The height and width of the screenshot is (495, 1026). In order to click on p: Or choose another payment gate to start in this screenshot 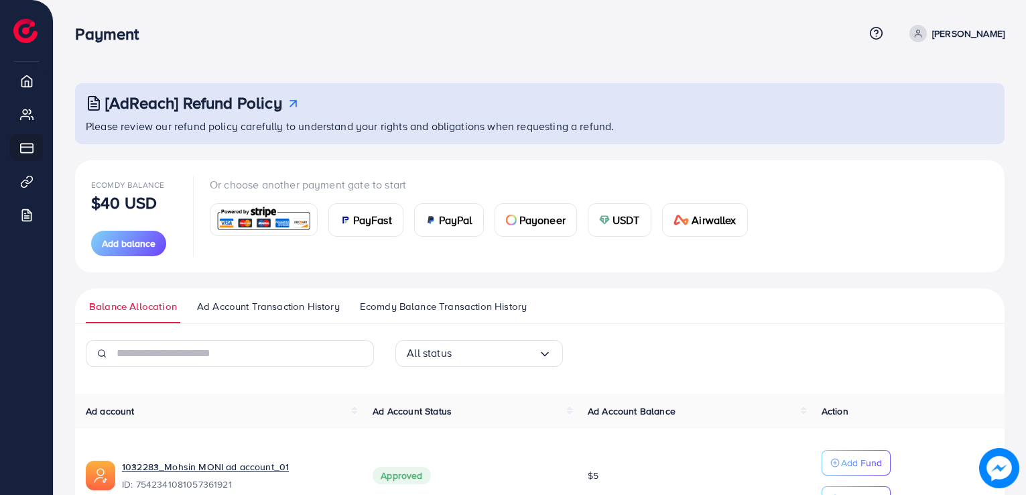, I will do `click(484, 184)`.